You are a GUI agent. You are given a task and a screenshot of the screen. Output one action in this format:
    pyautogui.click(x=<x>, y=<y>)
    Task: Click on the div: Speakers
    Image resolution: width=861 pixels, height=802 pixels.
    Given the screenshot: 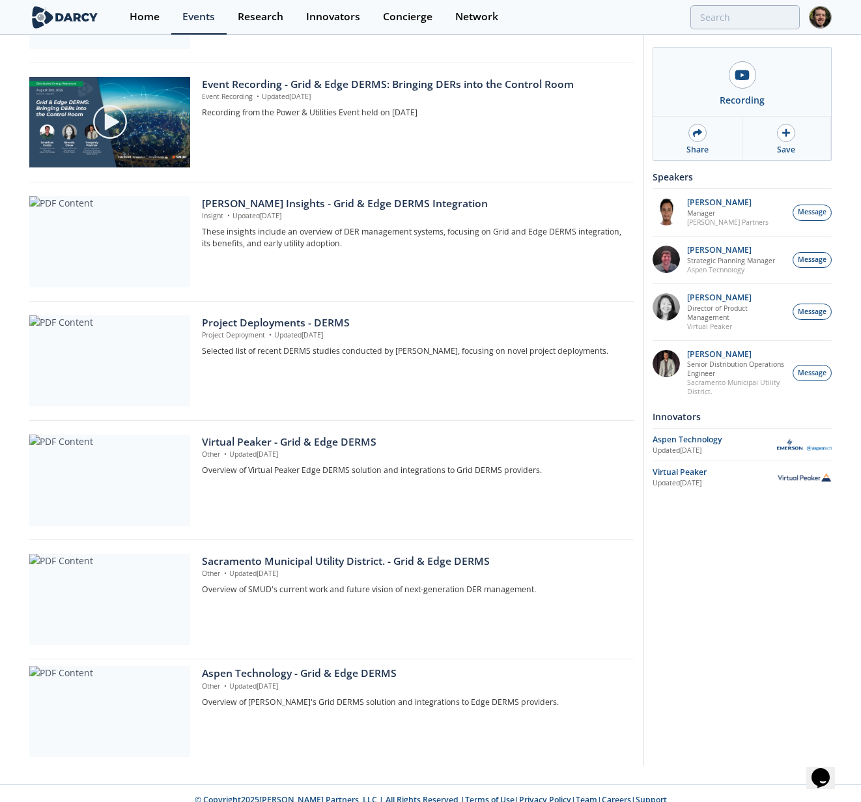 What is the action you would take?
    pyautogui.click(x=742, y=177)
    